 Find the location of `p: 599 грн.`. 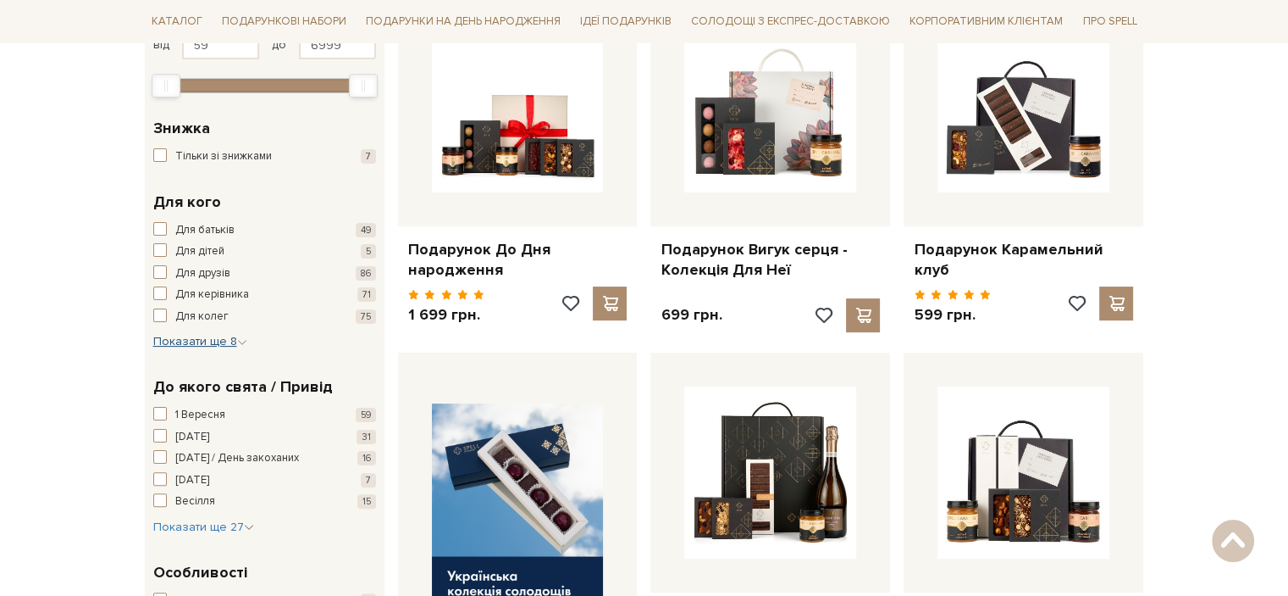

p: 599 грн. is located at coordinates (952, 314).